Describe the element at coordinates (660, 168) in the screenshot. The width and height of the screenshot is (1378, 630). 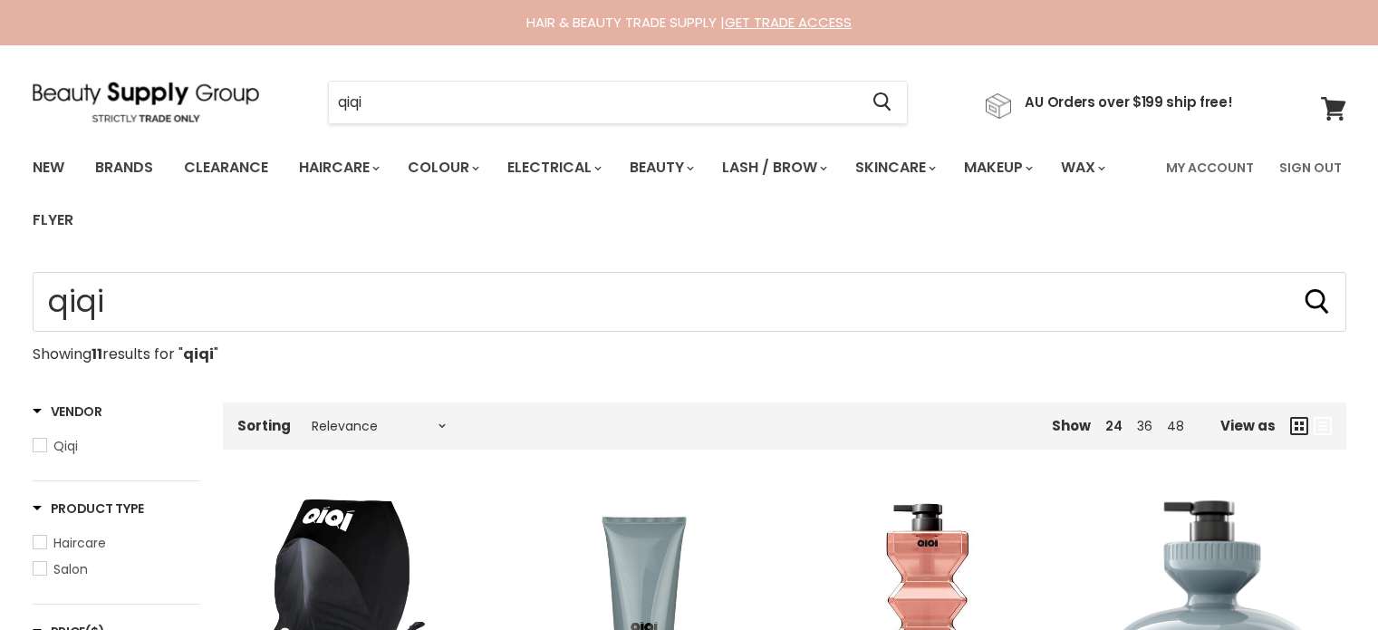
I see `a: Beauty` at that location.